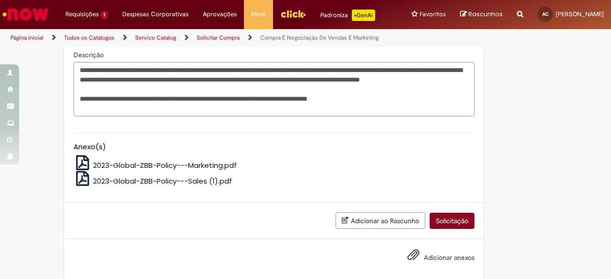 The width and height of the screenshot is (611, 279). What do you see at coordinates (319, 38) in the screenshot?
I see `a: Compra E Negociação De Vendas E Marketing` at bounding box center [319, 38].